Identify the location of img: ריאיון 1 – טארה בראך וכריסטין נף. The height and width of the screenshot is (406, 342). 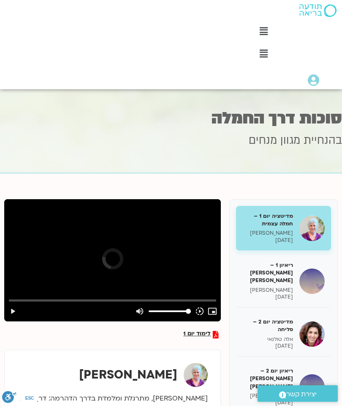
(312, 281).